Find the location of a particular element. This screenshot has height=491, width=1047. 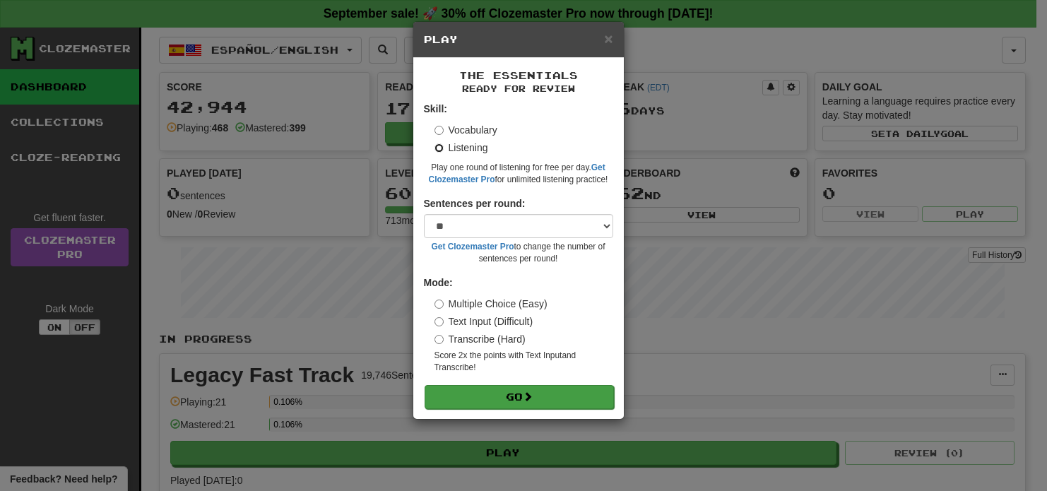

label: Text Input (Difficult) is located at coordinates (484, 321).